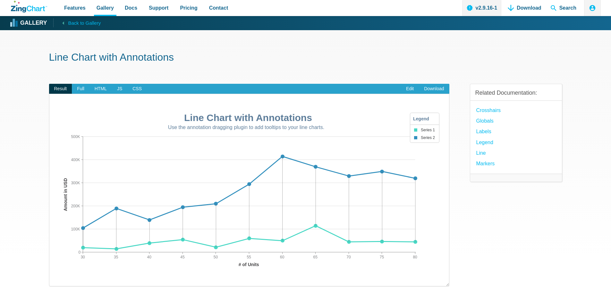  Describe the element at coordinates (120, 89) in the screenshot. I see `span: JS` at that location.